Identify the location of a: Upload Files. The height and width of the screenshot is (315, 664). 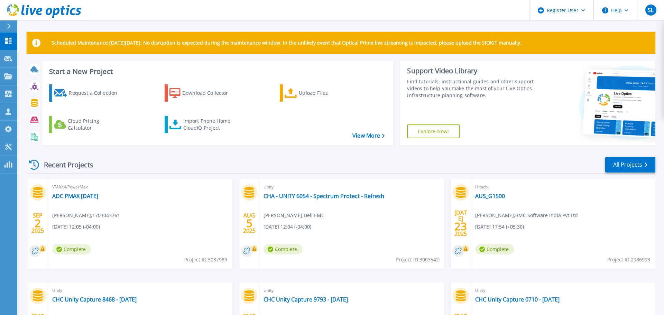
(318, 93).